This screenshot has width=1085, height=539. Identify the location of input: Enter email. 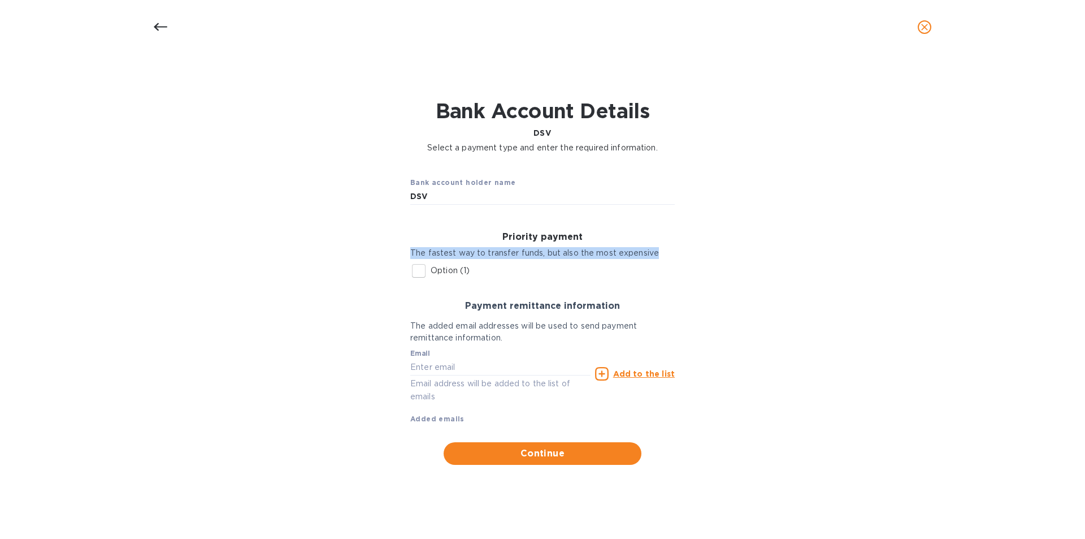
(500, 367).